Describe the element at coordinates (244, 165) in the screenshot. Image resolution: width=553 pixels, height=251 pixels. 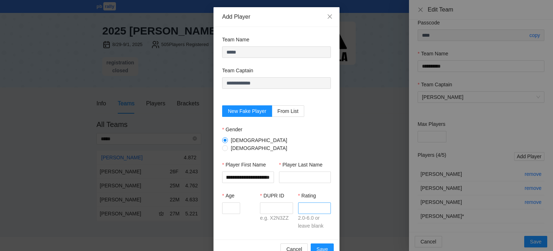
I see `label: Player First Name` at that location.